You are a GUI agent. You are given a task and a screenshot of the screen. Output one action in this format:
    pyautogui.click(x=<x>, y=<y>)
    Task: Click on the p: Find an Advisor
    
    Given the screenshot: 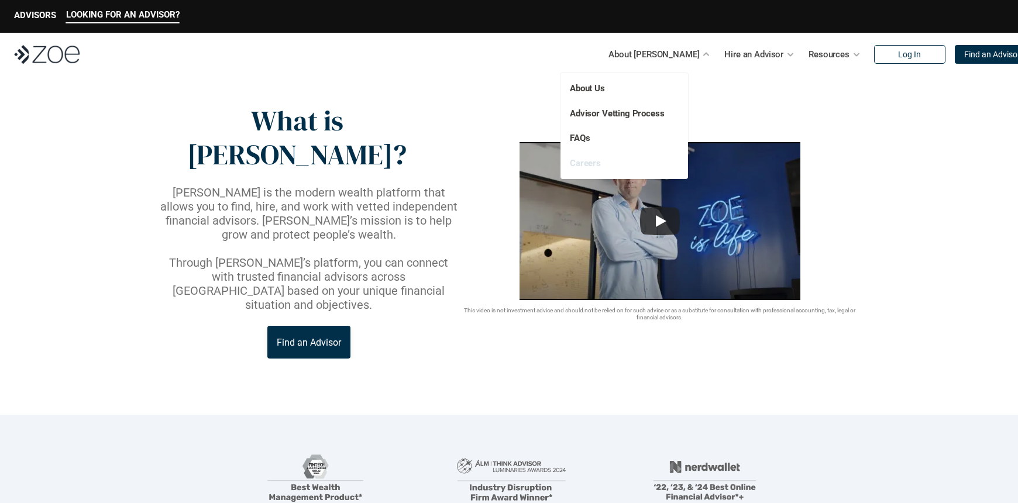 What is the action you would take?
    pyautogui.click(x=309, y=342)
    